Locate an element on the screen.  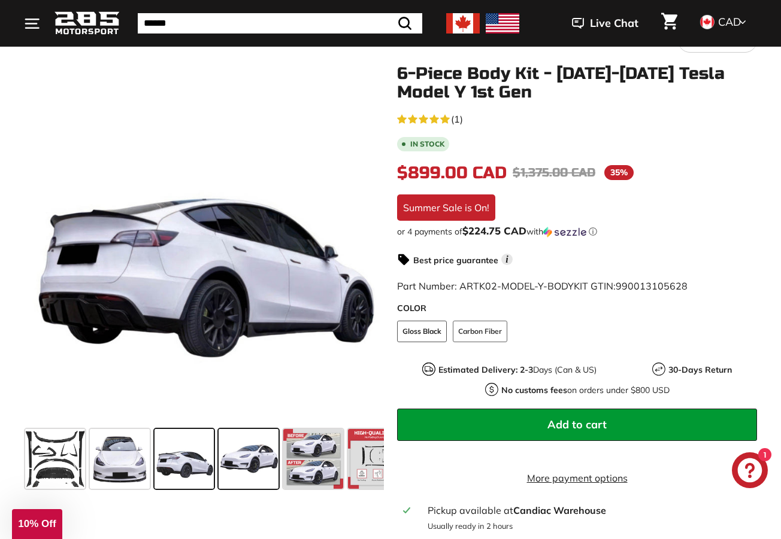
span: Add to cart is located at coordinates (577, 424).